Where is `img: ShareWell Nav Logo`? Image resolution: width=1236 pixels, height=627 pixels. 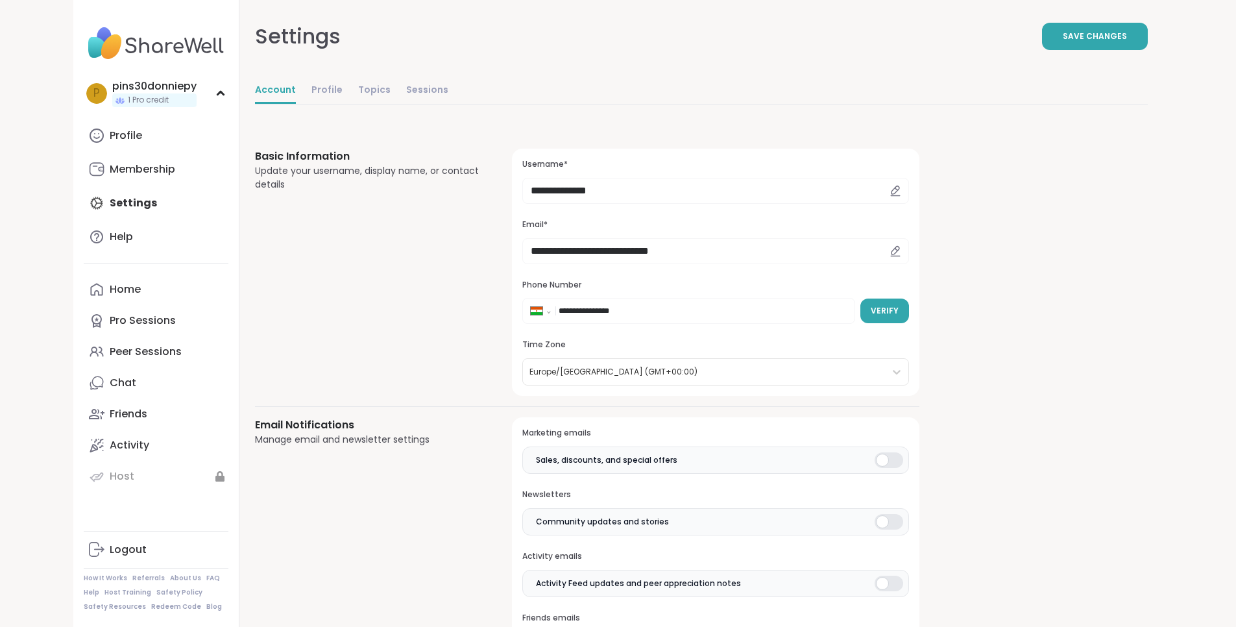 img: ShareWell Nav Logo is located at coordinates (156, 43).